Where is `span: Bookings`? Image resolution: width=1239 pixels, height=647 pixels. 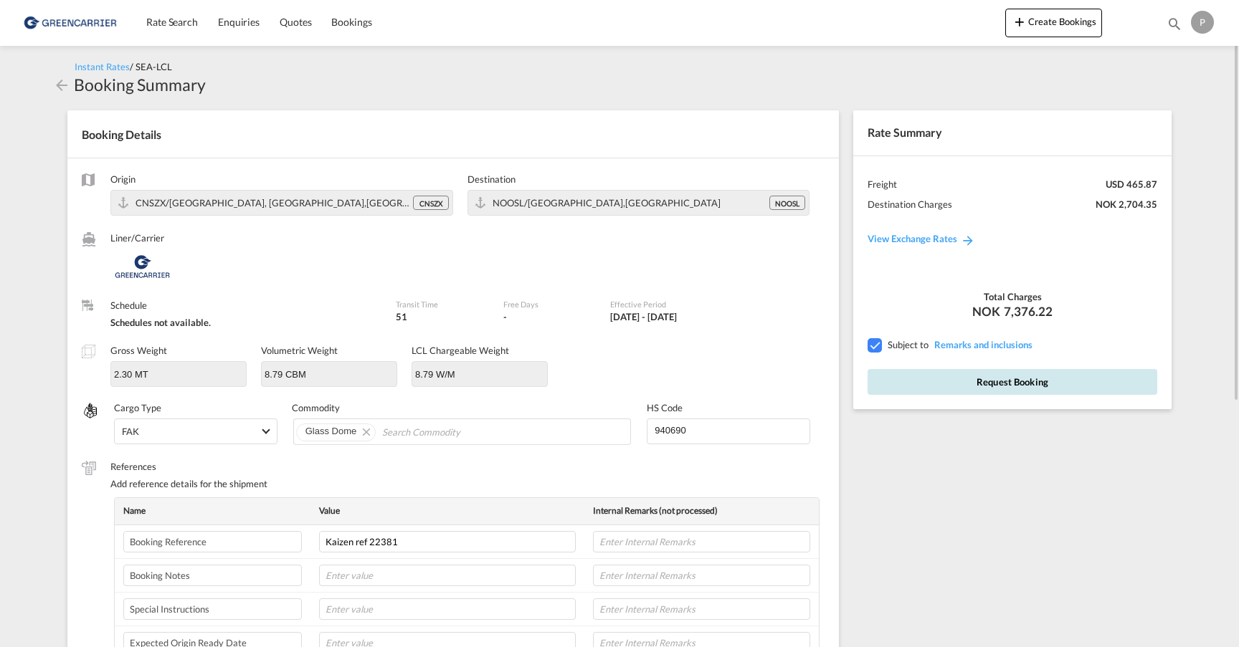 span: Bookings is located at coordinates (351, 22).